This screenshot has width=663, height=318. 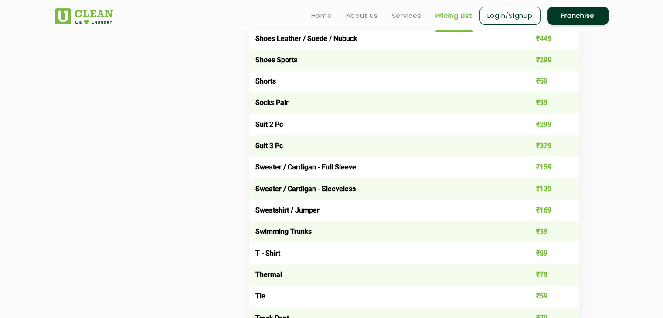 What do you see at coordinates (84, 16) in the screenshot?
I see `img: UClean Laundry and Dry Cleaning` at bounding box center [84, 16].